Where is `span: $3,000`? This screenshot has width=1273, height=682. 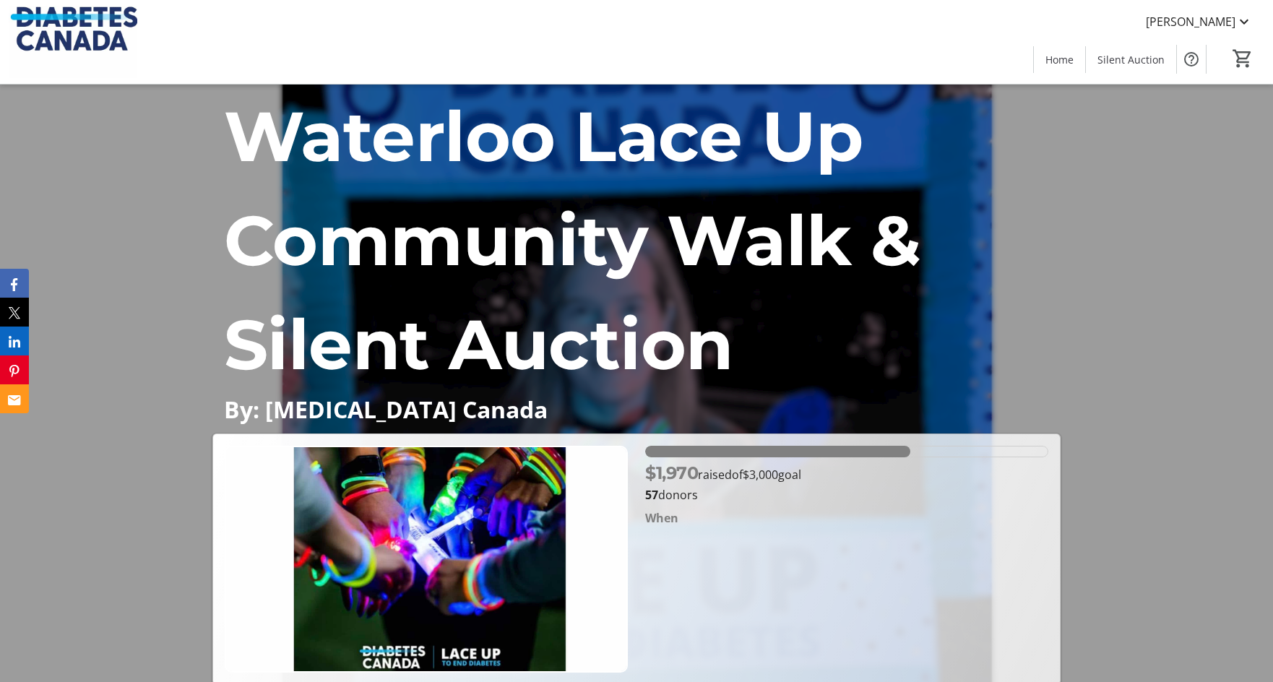 span: $3,000 is located at coordinates (760, 475).